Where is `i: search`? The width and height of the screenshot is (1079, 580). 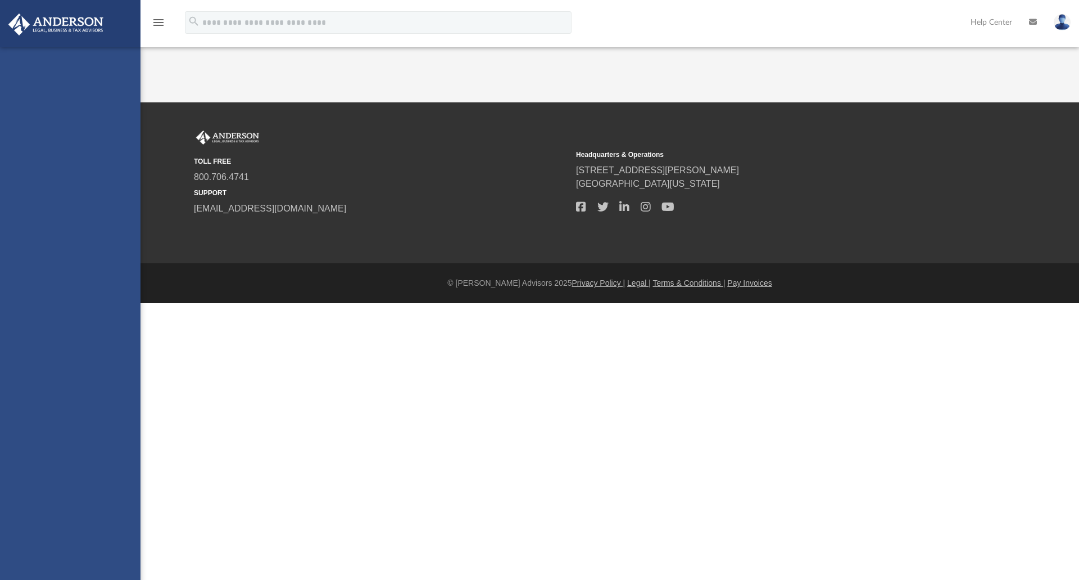
i: search is located at coordinates (194, 21).